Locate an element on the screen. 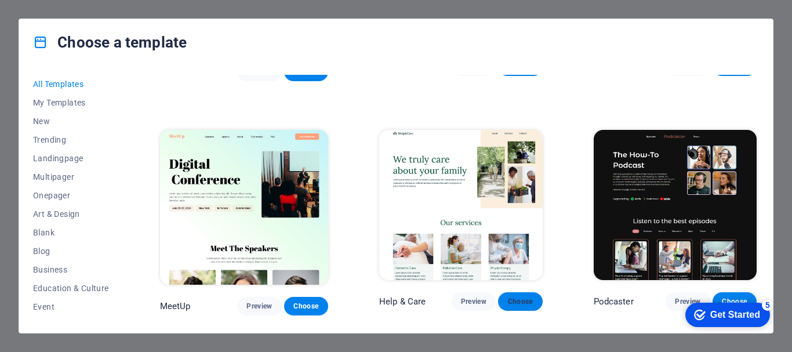  img: website_grey.svg is located at coordinates (23, 35).